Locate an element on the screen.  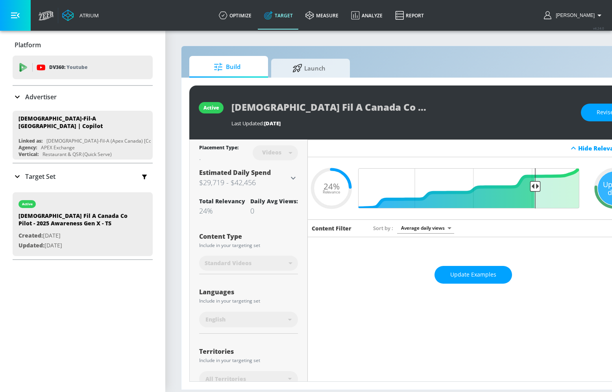
div: Daily Avg Views: is located at coordinates (274, 201).